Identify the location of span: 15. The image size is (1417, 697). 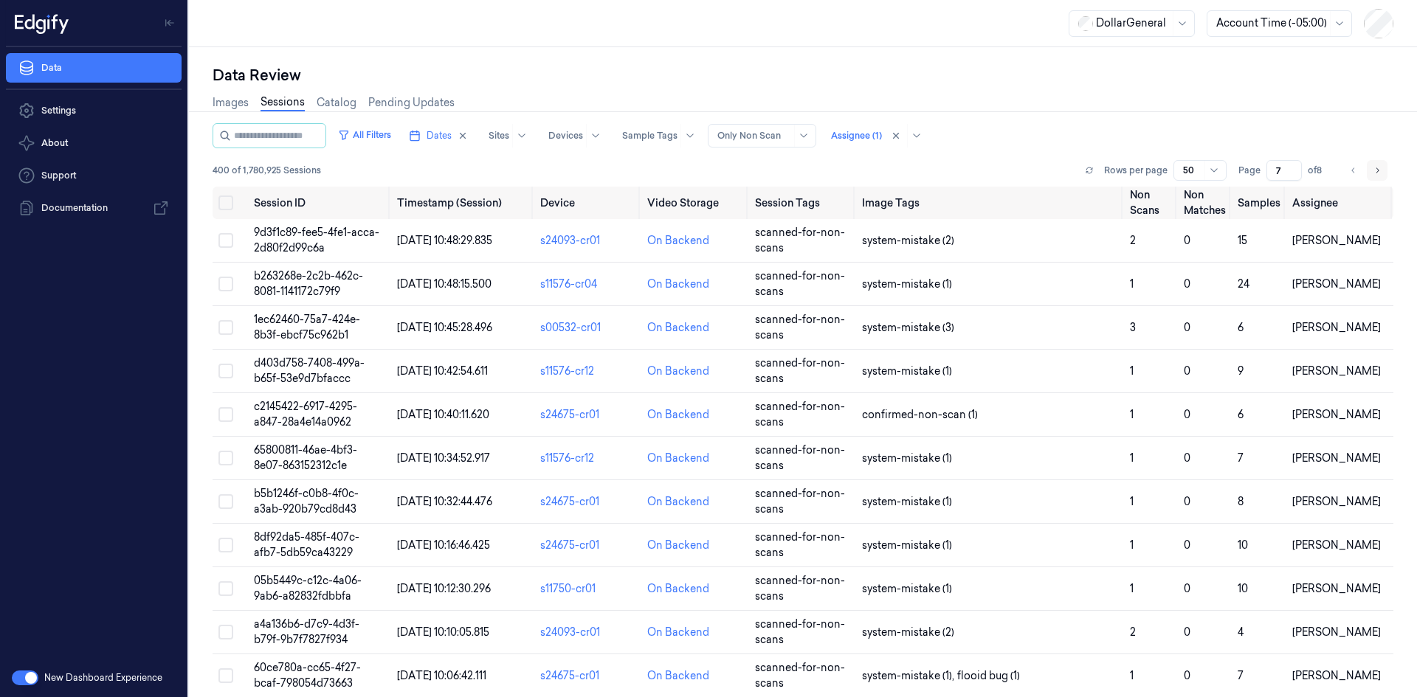
(1242, 241).